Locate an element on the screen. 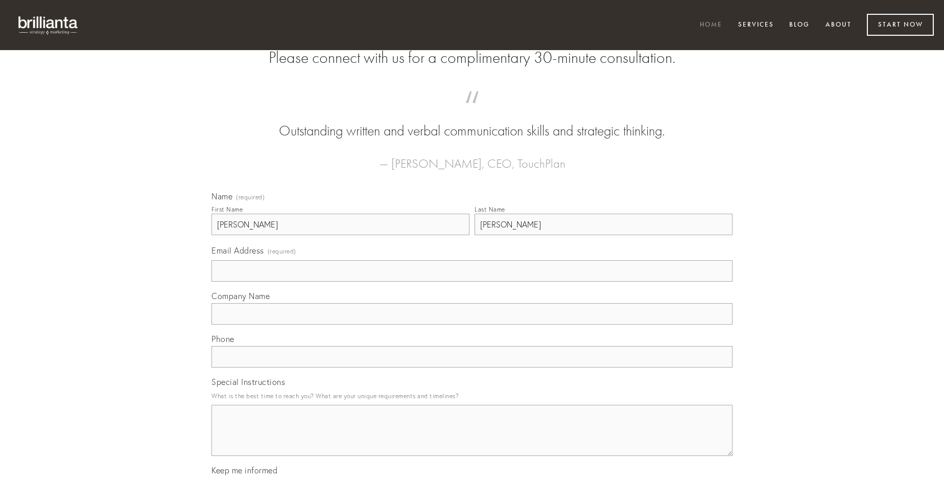  blockquote: Outstanding written and verbal communication skills and strategic thinking. is located at coordinates (472, 121).